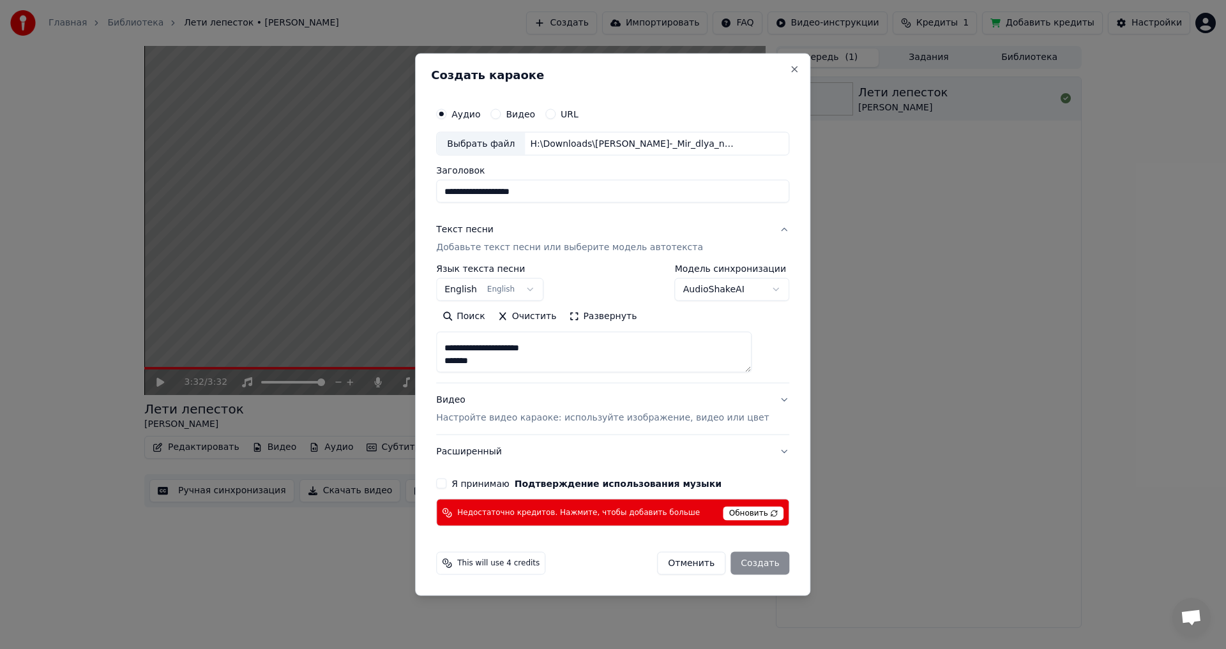  Describe the element at coordinates (465, 114) in the screenshot. I see `label: Аудио` at that location.